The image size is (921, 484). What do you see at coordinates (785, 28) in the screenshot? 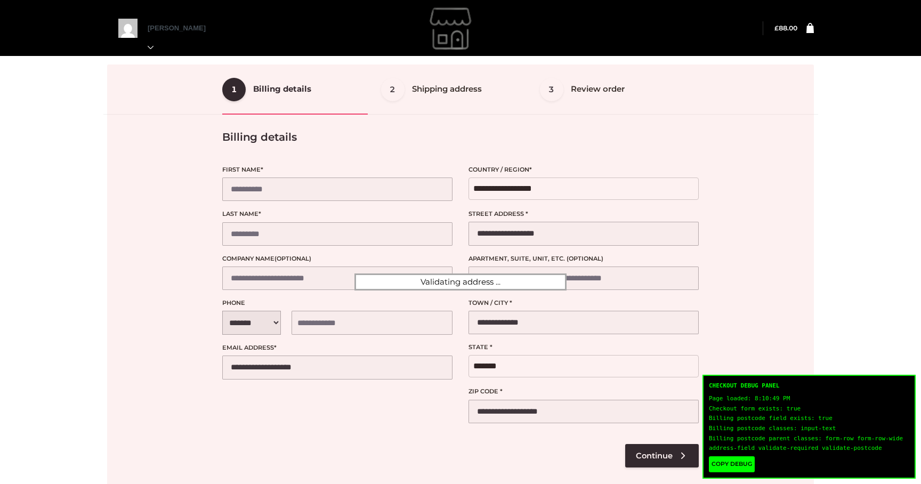
I see `a: £88.00` at bounding box center [785, 28].